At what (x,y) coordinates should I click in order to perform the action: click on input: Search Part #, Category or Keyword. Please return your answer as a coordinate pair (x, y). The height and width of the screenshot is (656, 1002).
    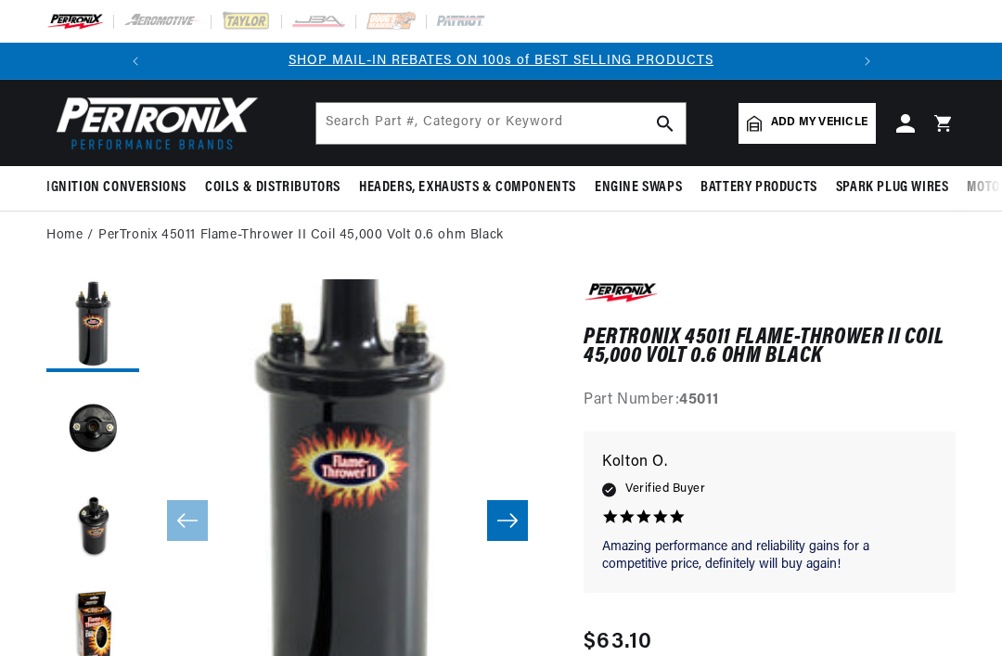
    Looking at the image, I should click on (501, 123).